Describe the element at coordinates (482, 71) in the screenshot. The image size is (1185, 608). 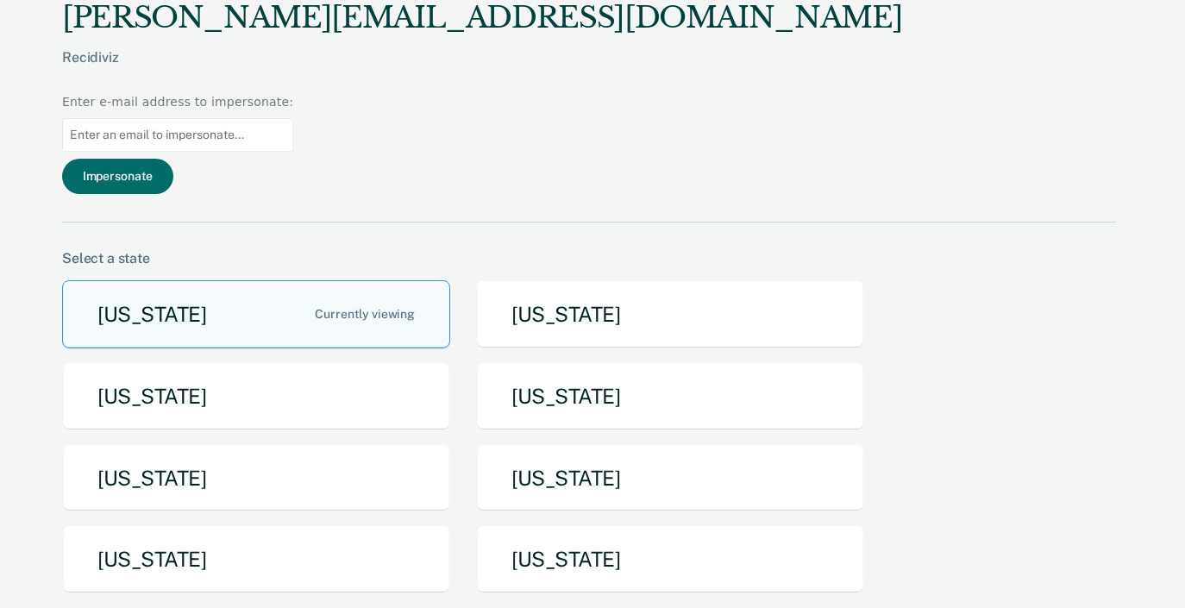
I see `div: Recidiviz` at that location.